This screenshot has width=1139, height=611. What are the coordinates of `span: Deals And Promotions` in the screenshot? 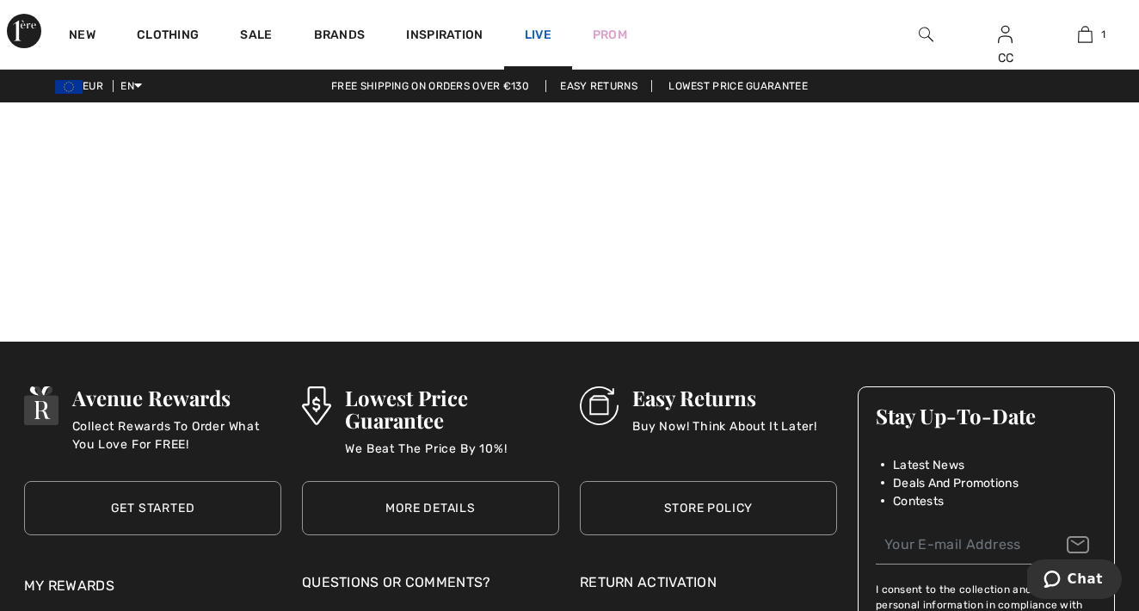 It's located at (955, 482).